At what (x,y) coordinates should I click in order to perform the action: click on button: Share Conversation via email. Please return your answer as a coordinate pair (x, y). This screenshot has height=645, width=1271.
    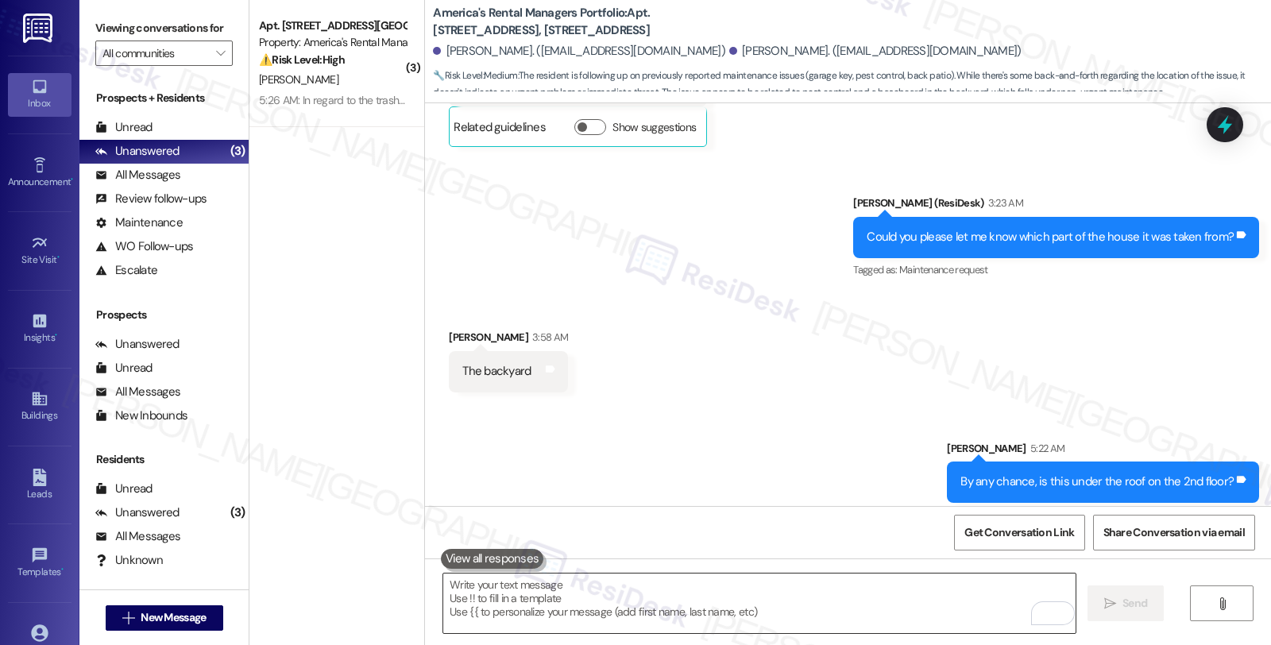
    Looking at the image, I should click on (1174, 532).